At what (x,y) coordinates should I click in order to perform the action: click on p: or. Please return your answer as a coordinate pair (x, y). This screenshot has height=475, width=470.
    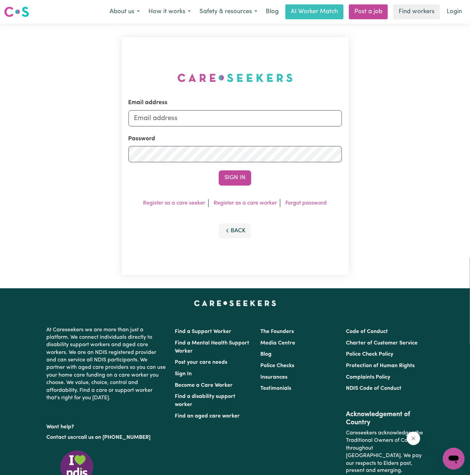
    Looking at the image, I should click on (106, 437).